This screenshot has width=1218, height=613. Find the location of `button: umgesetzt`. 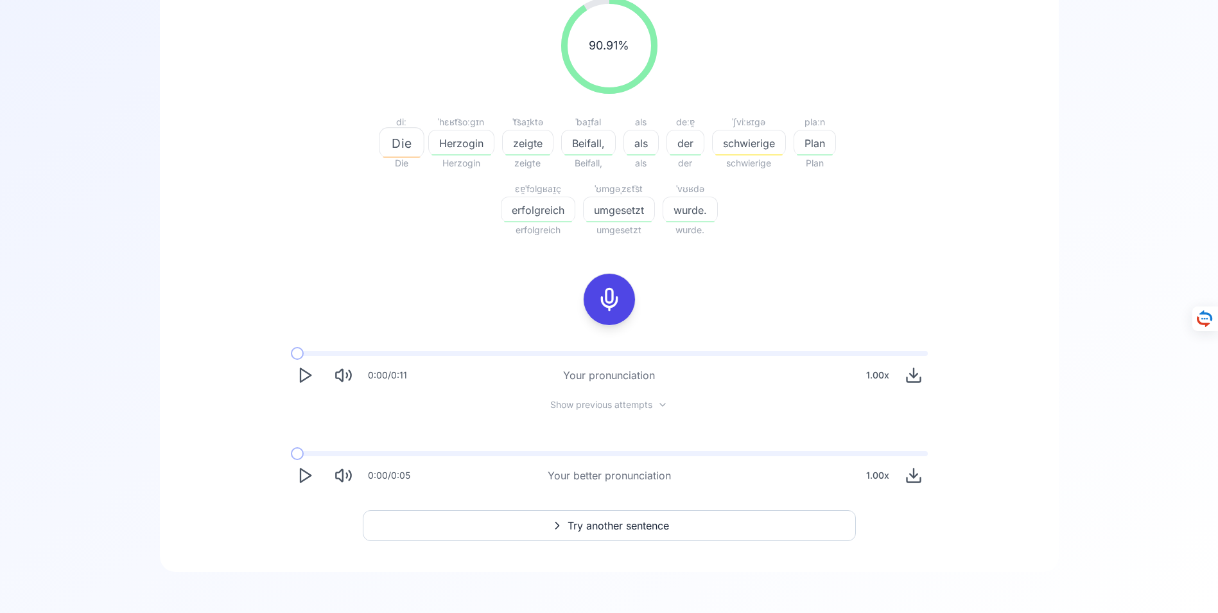

button: umgesetzt is located at coordinates (619, 209).